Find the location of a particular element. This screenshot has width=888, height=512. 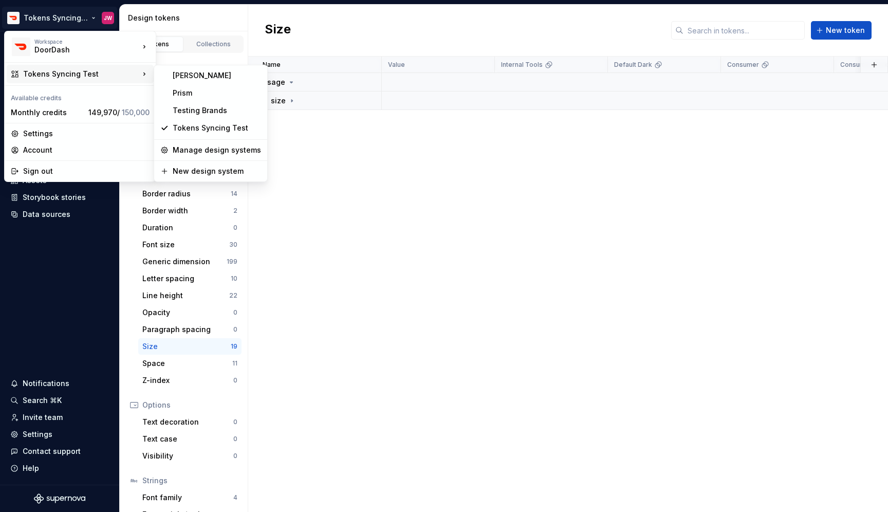

span: 149,970 / is located at coordinates (119, 112).